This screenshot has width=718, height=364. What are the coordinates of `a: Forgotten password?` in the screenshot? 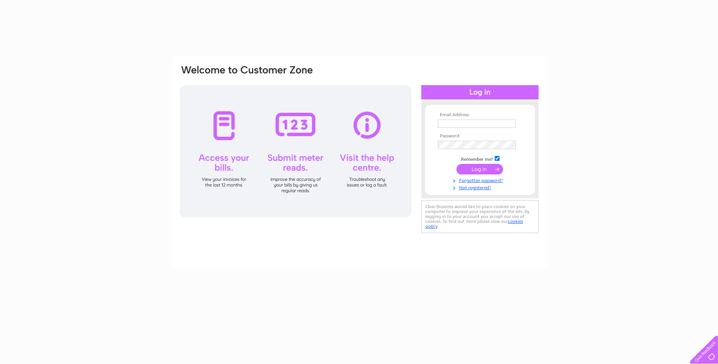 It's located at (481, 180).